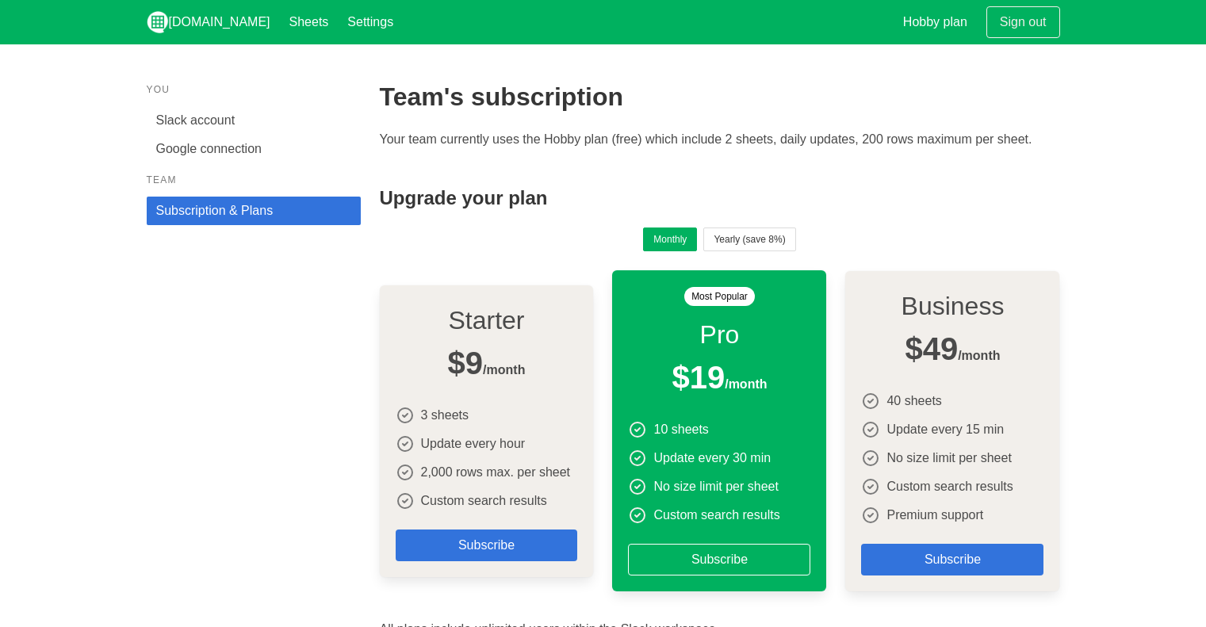 This screenshot has height=627, width=1206. What do you see at coordinates (952, 306) in the screenshot?
I see `h4: Business` at bounding box center [952, 306].